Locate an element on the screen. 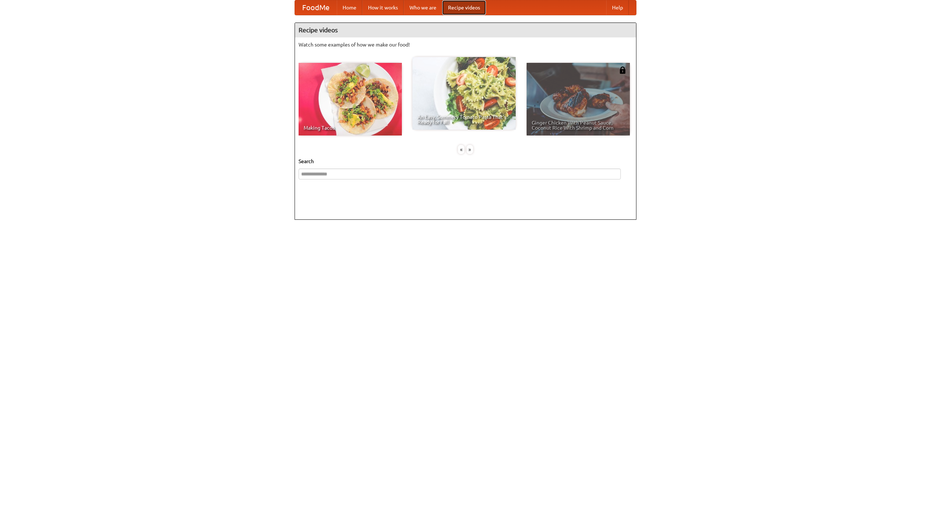 The width and height of the screenshot is (931, 514). a: Who we are is located at coordinates (423, 8).